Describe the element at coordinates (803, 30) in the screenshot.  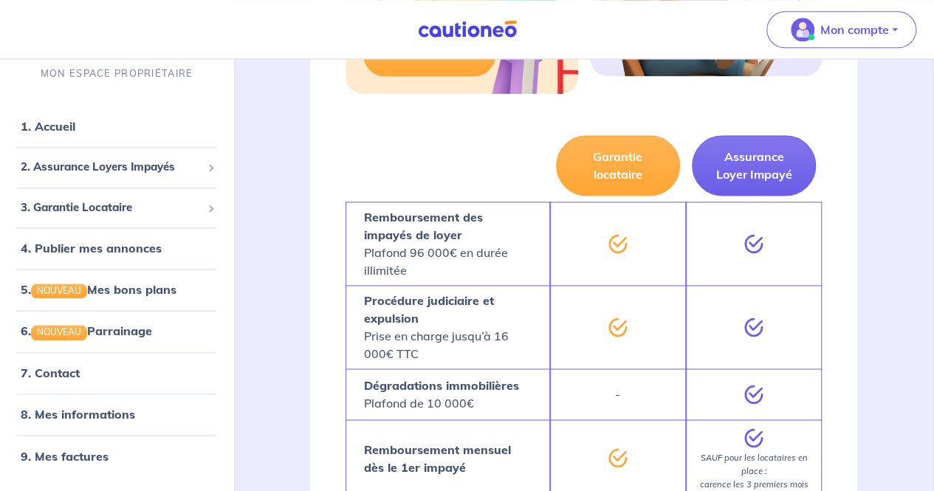
I see `img: illu_account_valid_menu.svg` at that location.